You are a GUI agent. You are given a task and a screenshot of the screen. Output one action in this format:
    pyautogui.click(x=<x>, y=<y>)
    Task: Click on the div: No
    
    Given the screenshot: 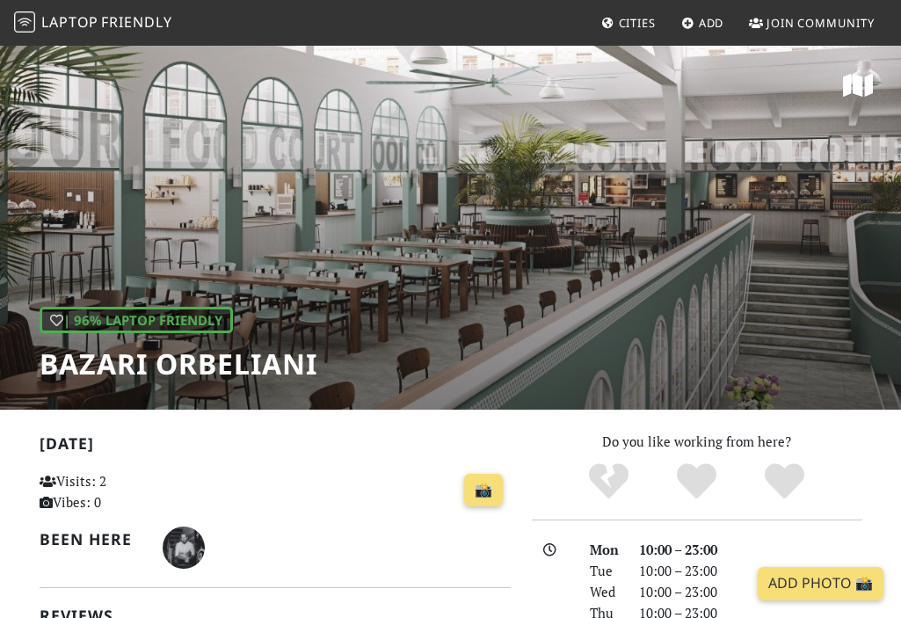 What is the action you would take?
    pyautogui.click(x=609, y=481)
    